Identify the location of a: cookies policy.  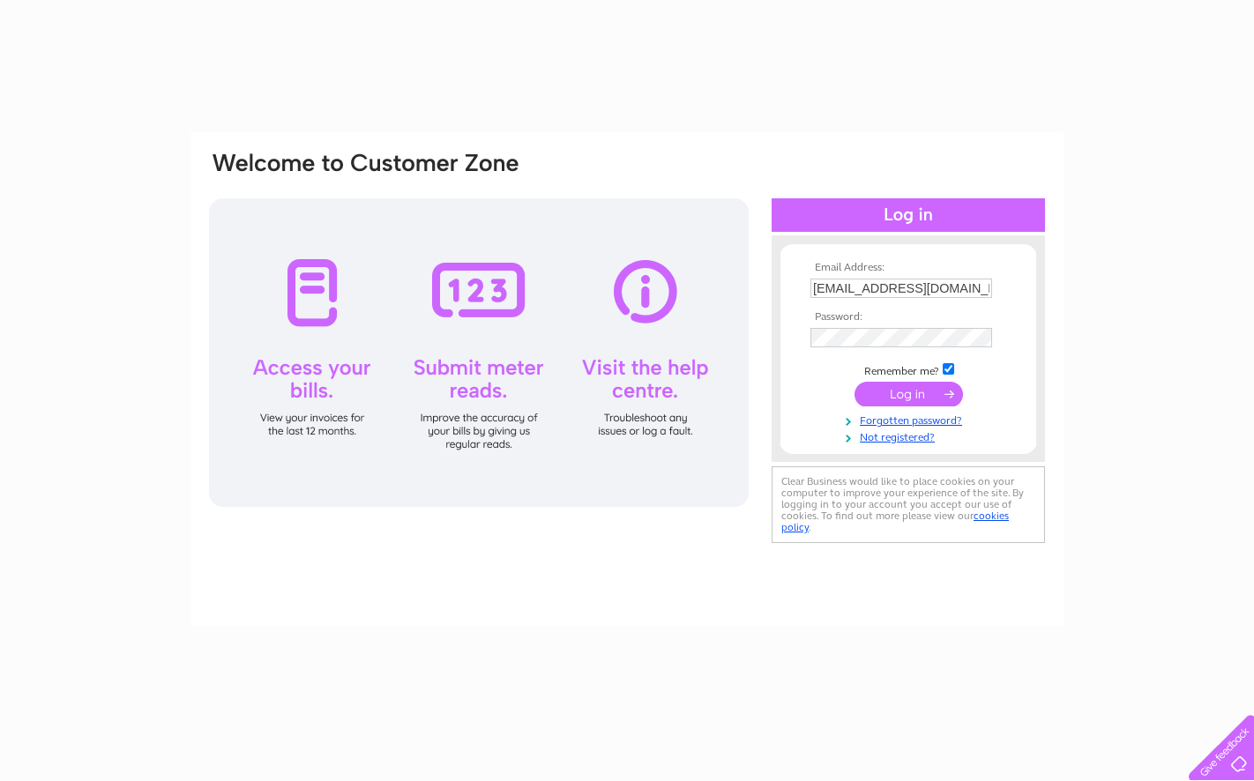
(895, 521).